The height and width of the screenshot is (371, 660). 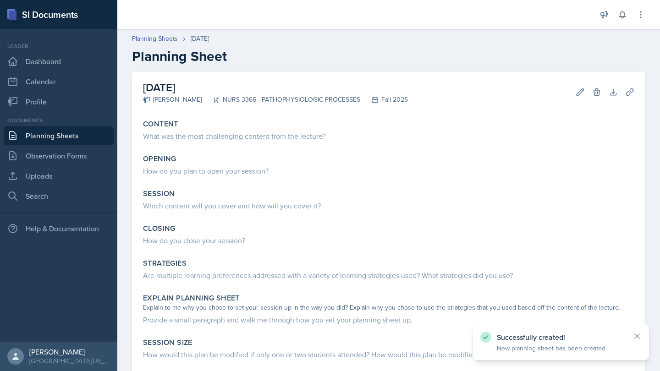 What do you see at coordinates (561, 348) in the screenshot?
I see `p: New planning sheet has been created` at bounding box center [561, 348].